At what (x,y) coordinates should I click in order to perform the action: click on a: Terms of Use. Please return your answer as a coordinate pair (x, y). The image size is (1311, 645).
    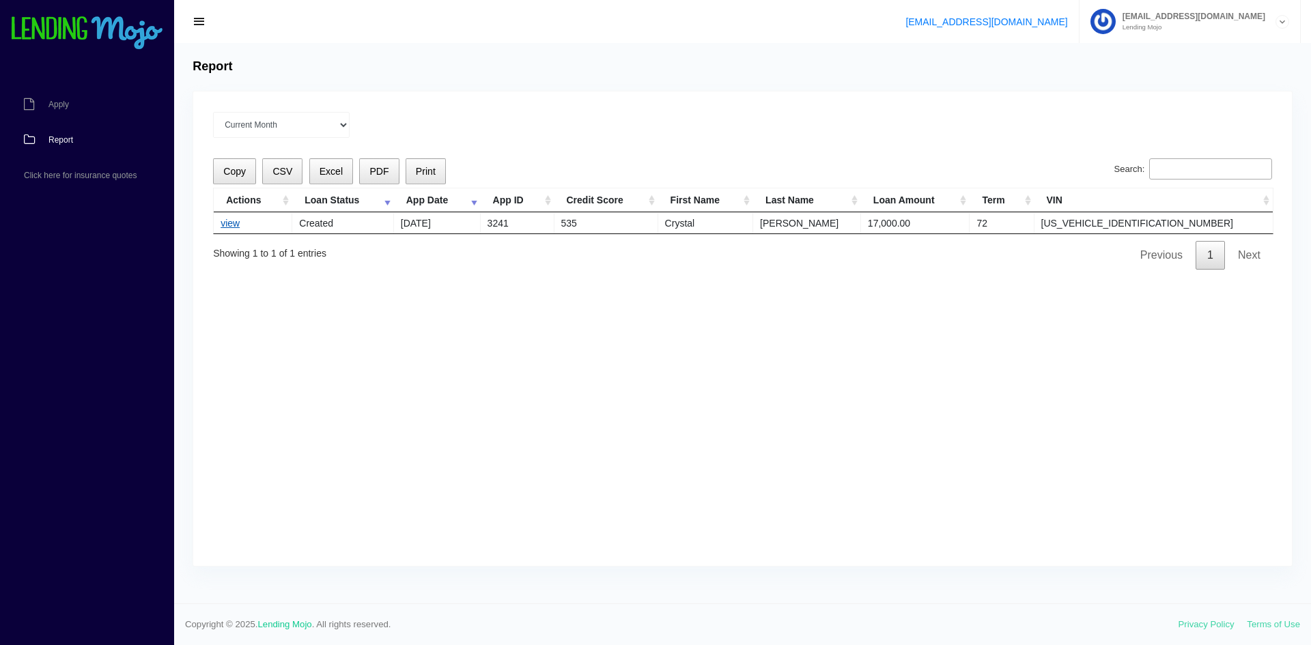
    Looking at the image, I should click on (1273, 624).